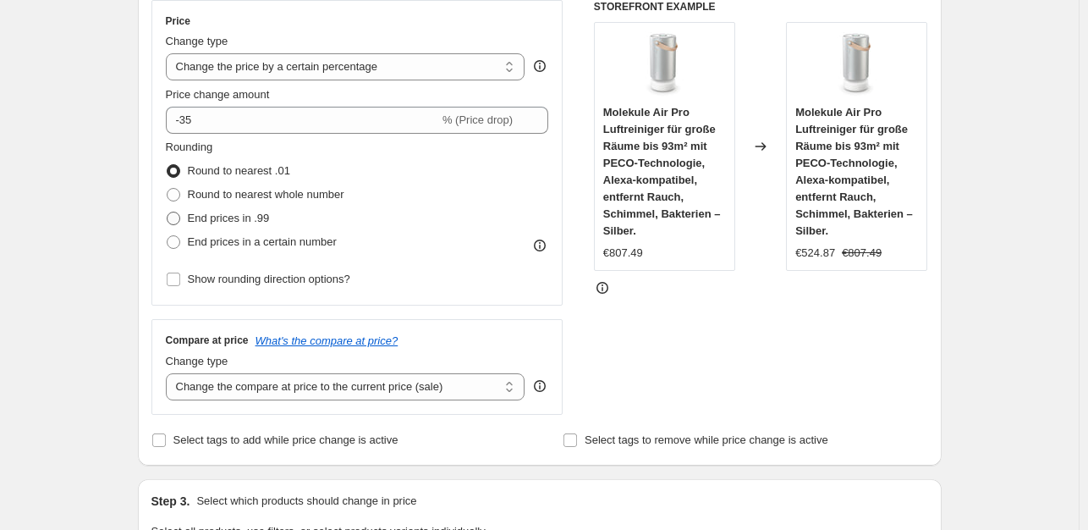  What do you see at coordinates (327, 340) in the screenshot?
I see `i: What's the compare at price?` at bounding box center [327, 340].